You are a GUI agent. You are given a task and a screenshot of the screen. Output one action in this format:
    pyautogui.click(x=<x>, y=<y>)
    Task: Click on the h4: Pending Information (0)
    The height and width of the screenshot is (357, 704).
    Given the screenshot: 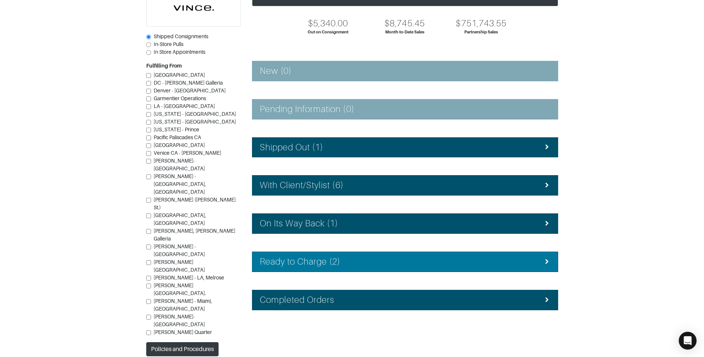 What is the action you would take?
    pyautogui.click(x=307, y=109)
    